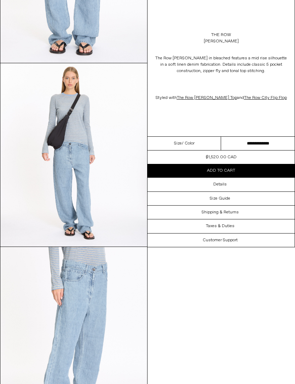  What do you see at coordinates (221, 98) in the screenshot?
I see `p: Sty` at bounding box center [221, 98].